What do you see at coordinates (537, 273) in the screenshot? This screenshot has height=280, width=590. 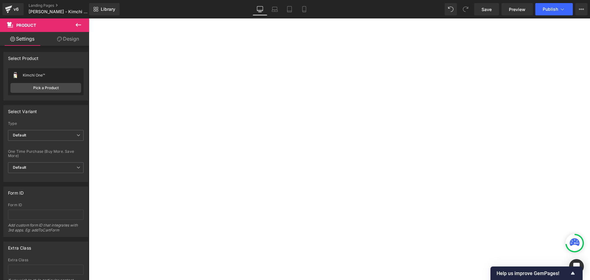 I see `button: Show survey - Help us improve GemPages!` at bounding box center [537, 273].